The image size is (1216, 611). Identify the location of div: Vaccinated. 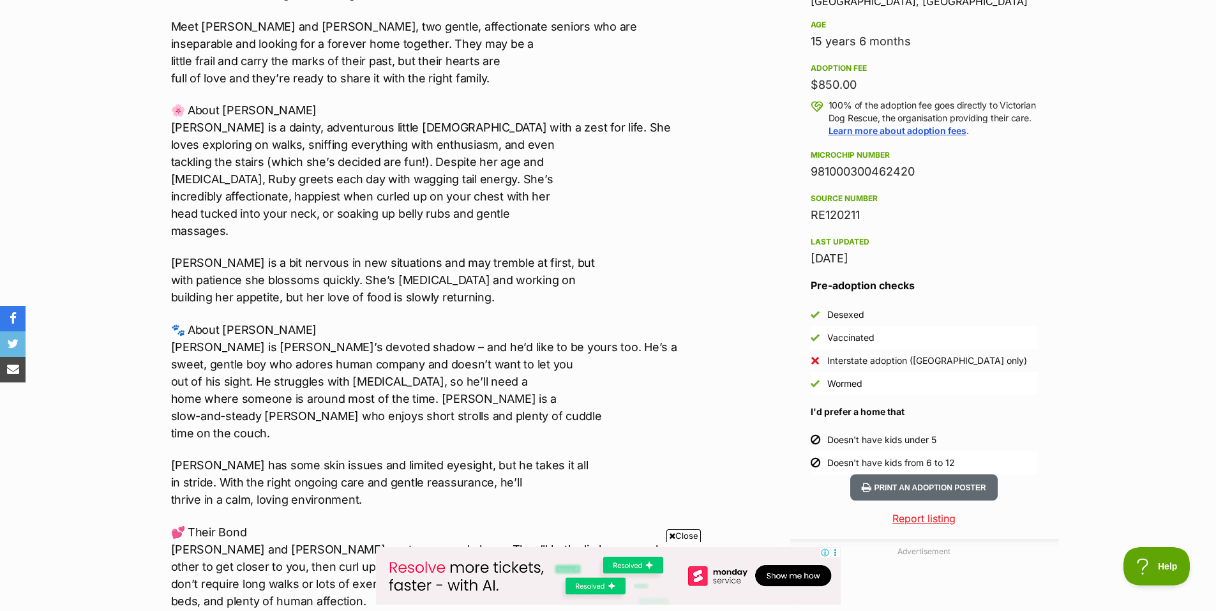
(851, 338).